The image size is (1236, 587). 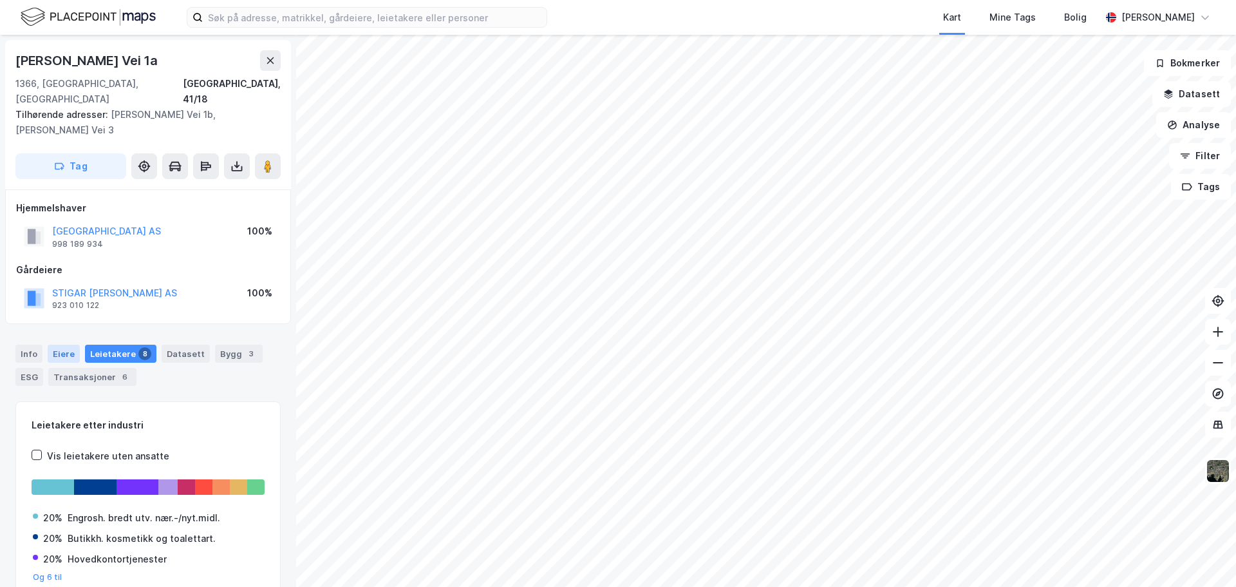 What do you see at coordinates (88, 17) in the screenshot?
I see `img: logo.f888ab2527a4732fd821a326f86c7f29.svg` at bounding box center [88, 17].